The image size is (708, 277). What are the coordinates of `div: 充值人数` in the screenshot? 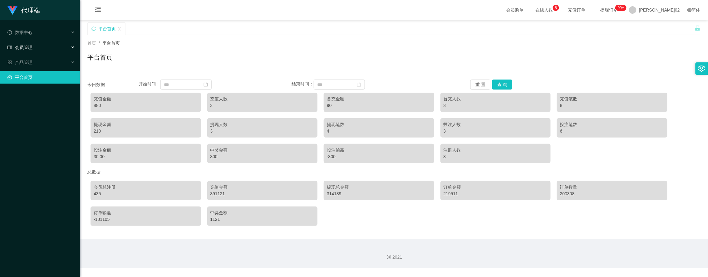 It's located at (263, 99).